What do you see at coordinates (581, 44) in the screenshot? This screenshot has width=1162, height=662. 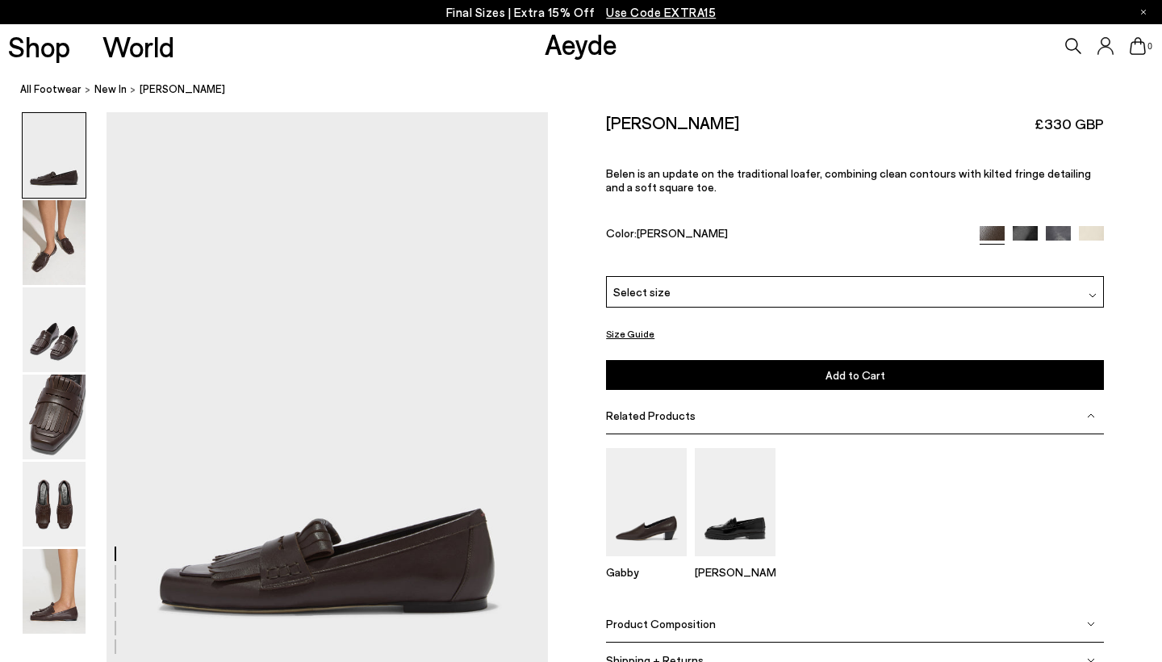 I see `a: Aeyde` at bounding box center [581, 44].